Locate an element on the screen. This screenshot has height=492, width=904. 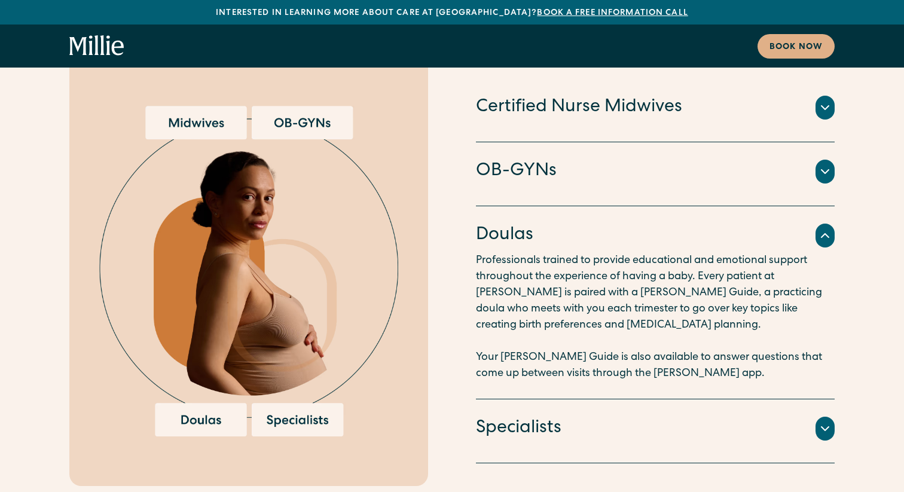
img: Pregnant woman surrounded by options for maternity care providers, including midwives, OB-GYNs, d... is located at coordinates (249, 271).